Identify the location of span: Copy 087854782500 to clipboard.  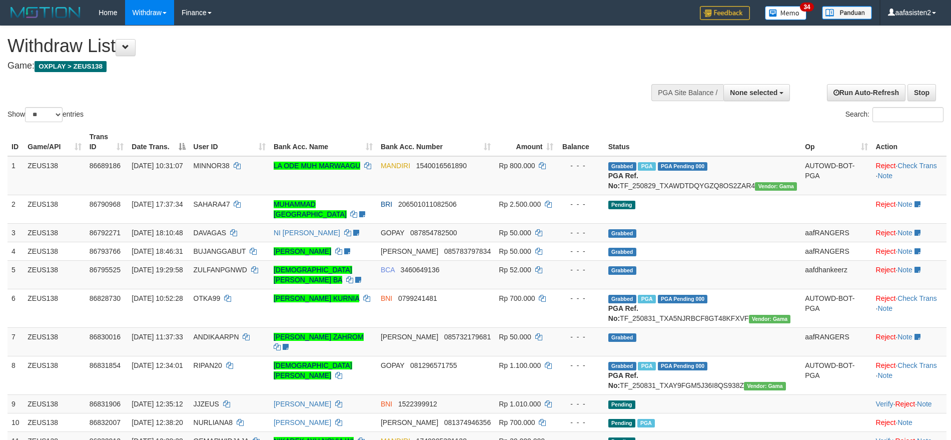
(433, 233).